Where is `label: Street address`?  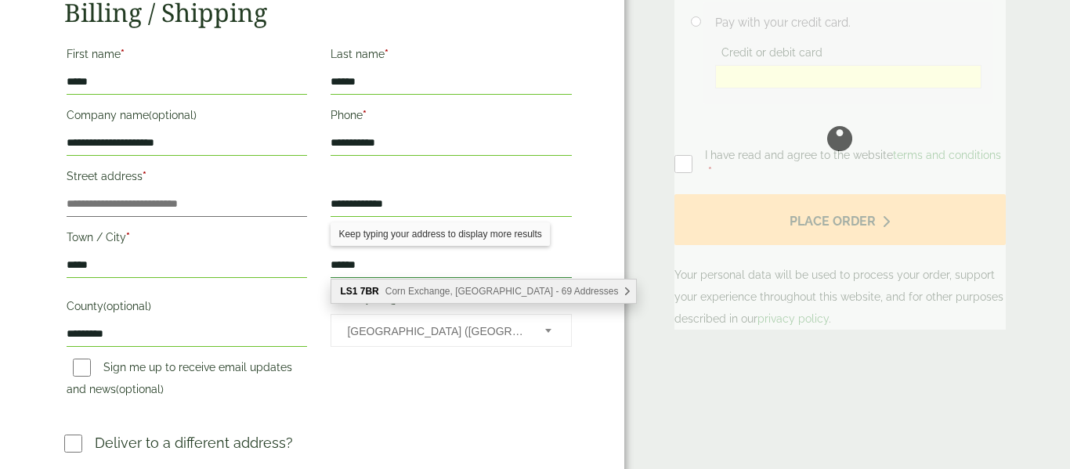 label: Street address is located at coordinates (186, 179).